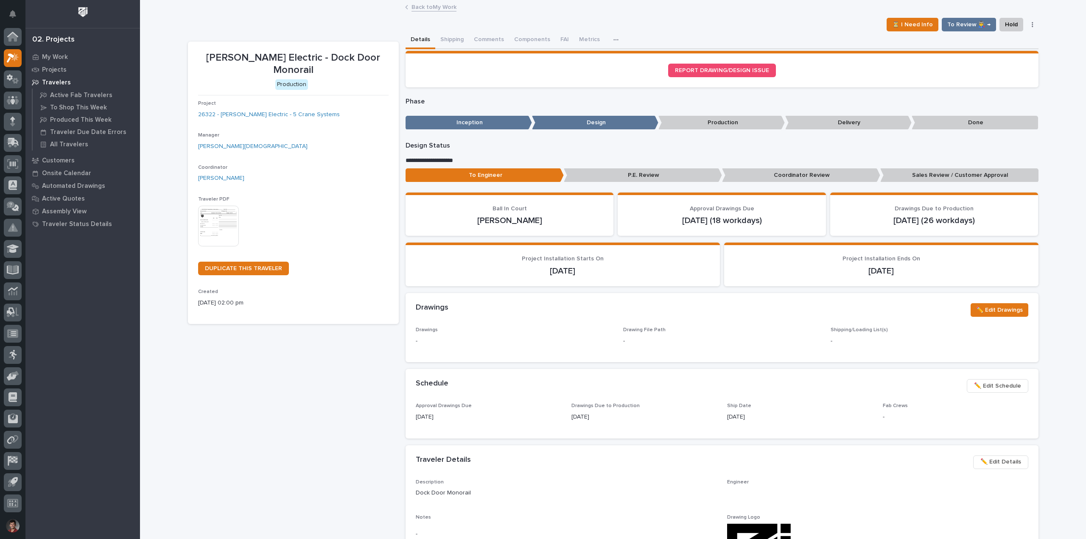  What do you see at coordinates (895, 406) in the screenshot?
I see `span: Fab Crews` at bounding box center [895, 406].